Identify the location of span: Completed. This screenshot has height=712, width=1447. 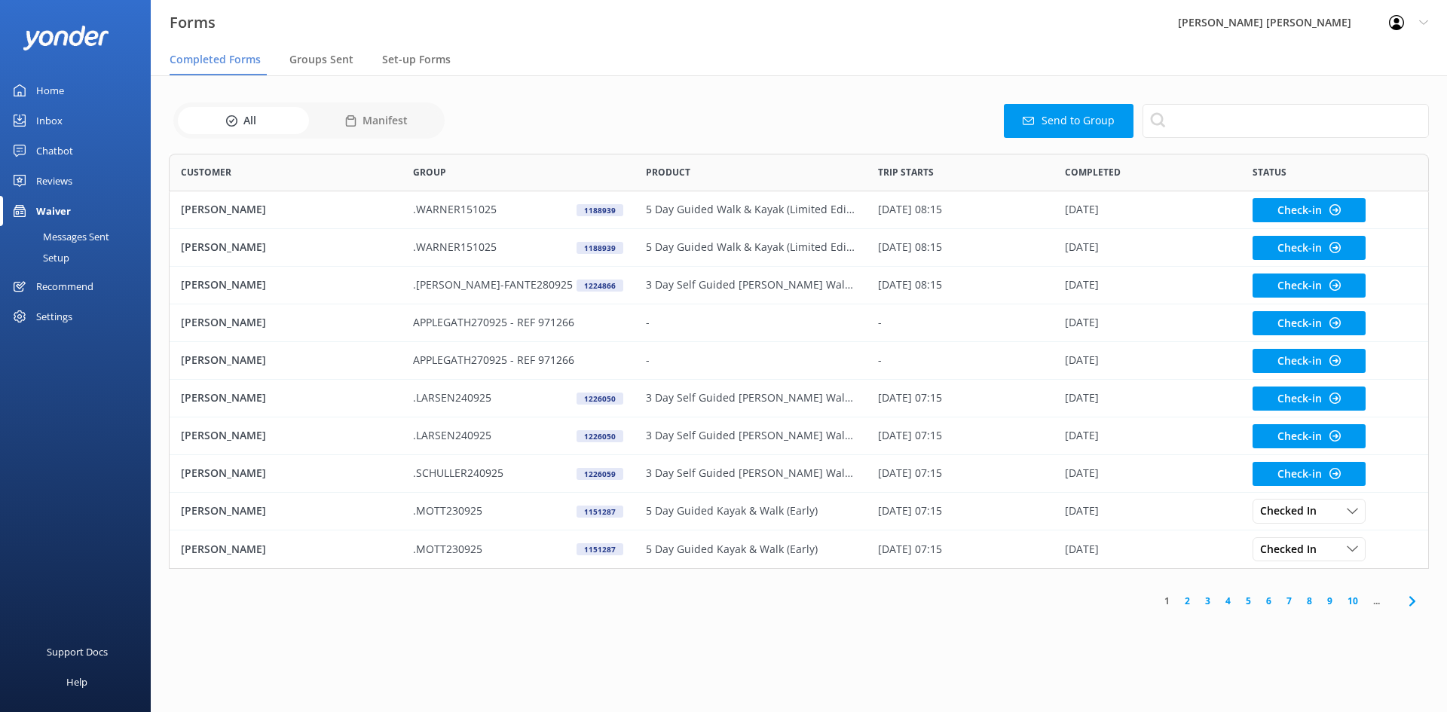
(1093, 172).